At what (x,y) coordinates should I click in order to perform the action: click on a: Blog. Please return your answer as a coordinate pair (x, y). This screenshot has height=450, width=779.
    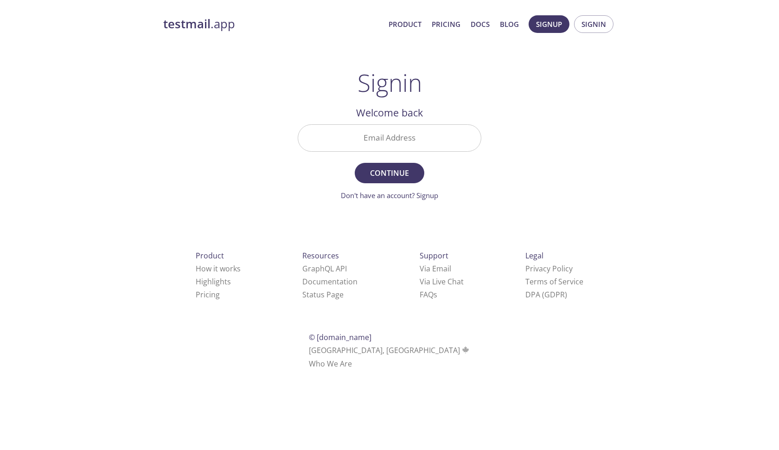
    Looking at the image, I should click on (509, 24).